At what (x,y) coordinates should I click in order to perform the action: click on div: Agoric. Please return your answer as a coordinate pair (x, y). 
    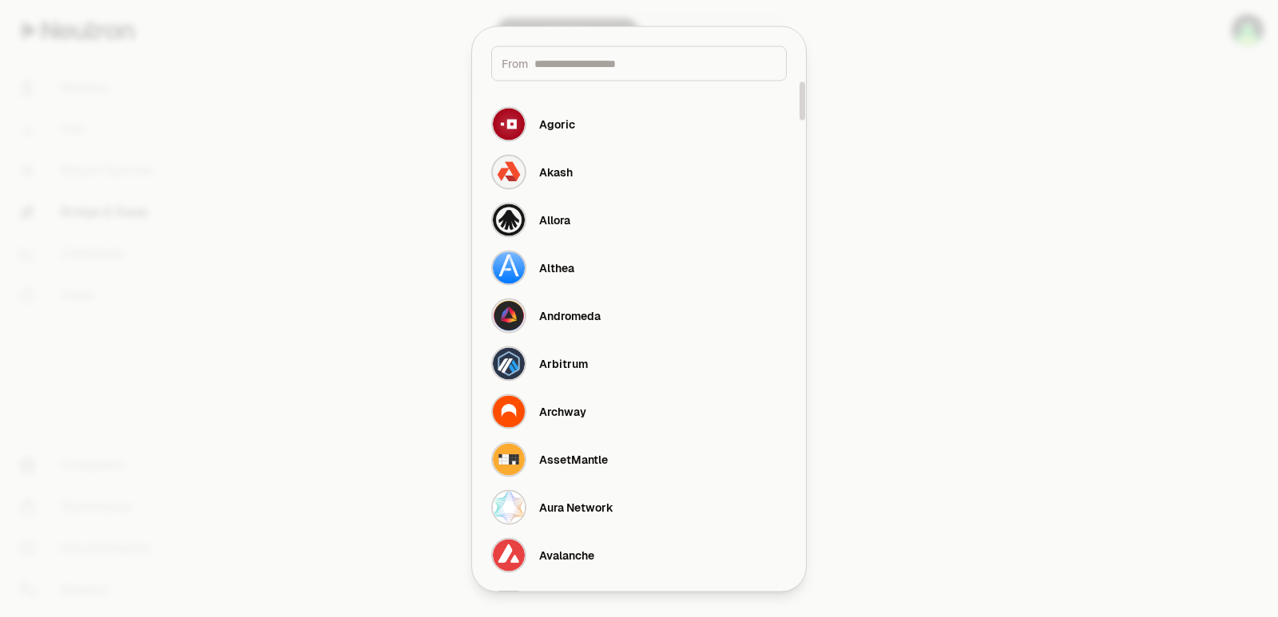
    Looking at the image, I should click on (557, 124).